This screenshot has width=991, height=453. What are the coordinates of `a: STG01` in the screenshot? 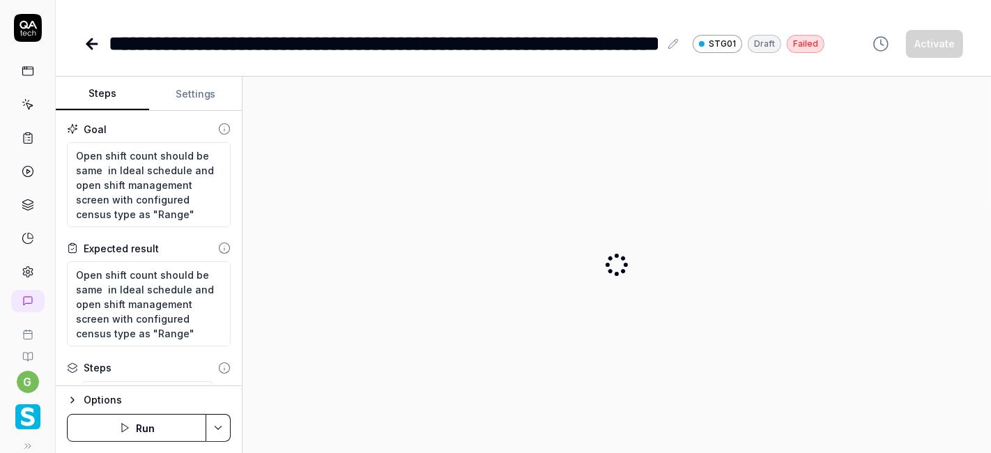 It's located at (717, 43).